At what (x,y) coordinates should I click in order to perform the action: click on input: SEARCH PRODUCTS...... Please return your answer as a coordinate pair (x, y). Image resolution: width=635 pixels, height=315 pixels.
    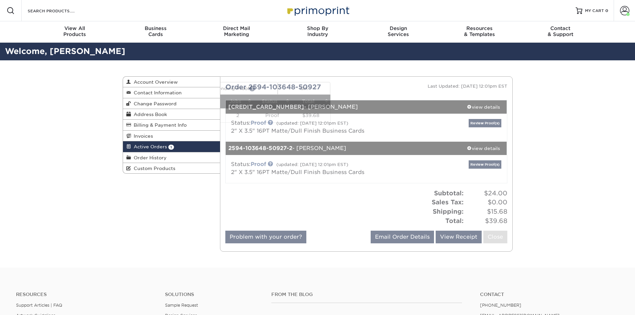
    Looking at the image, I should click on (59, 11).